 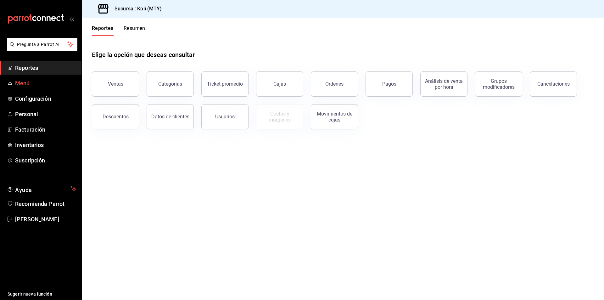 What do you see at coordinates (42, 44) in the screenshot?
I see `button: Pregunta a Parrot AI` at bounding box center [42, 44].